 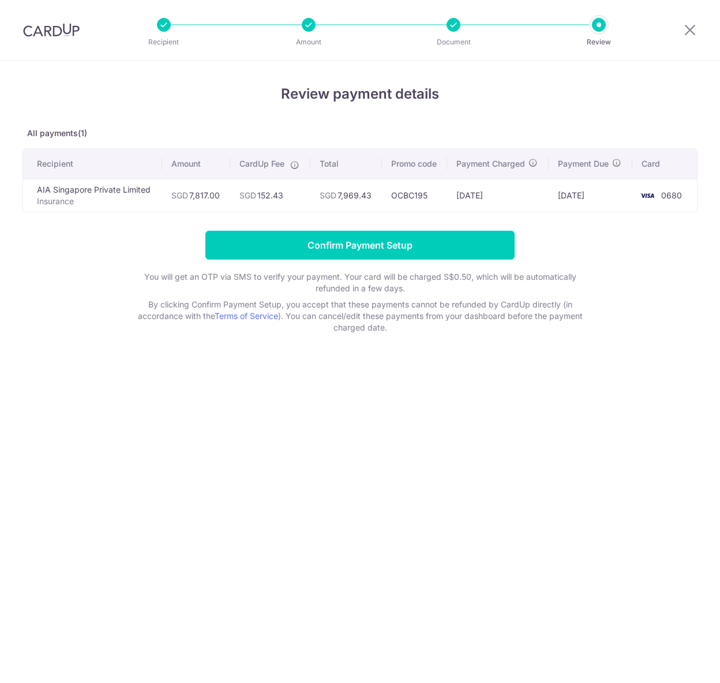 I want to click on th: Total, so click(x=346, y=164).